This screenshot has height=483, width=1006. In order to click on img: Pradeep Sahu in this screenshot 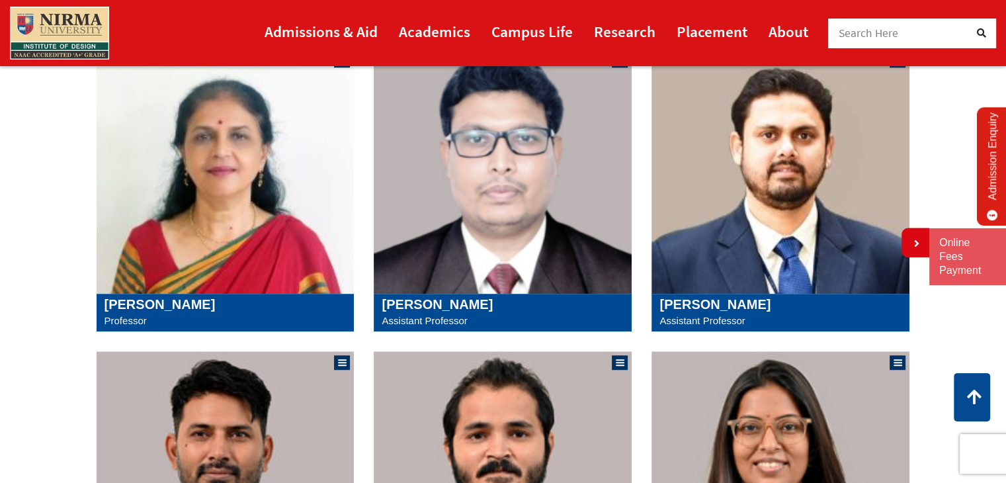, I will do `click(502, 171)`.